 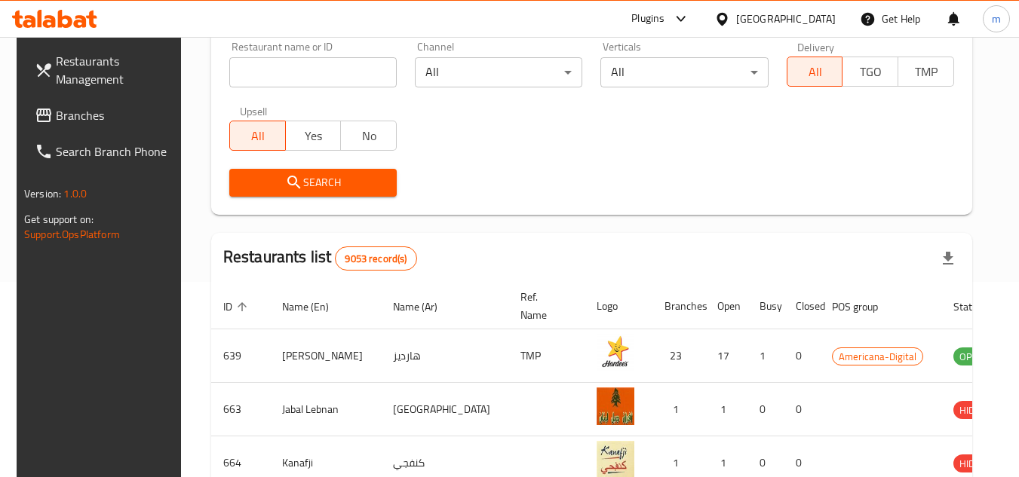 What do you see at coordinates (313, 182) in the screenshot?
I see `span: Search` at bounding box center [313, 182].